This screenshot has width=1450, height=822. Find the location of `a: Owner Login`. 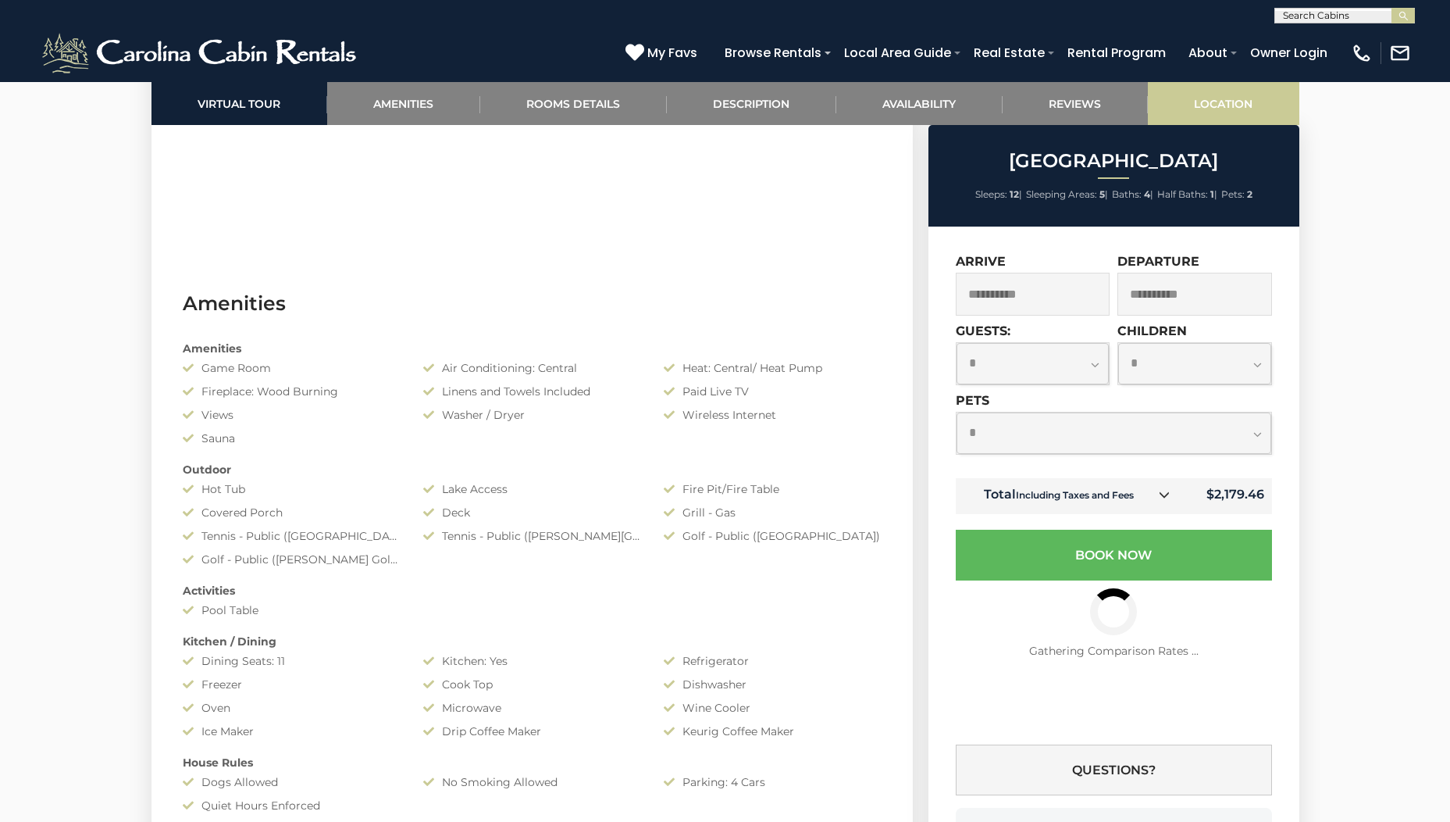

a: Owner Login is located at coordinates (1288, 52).